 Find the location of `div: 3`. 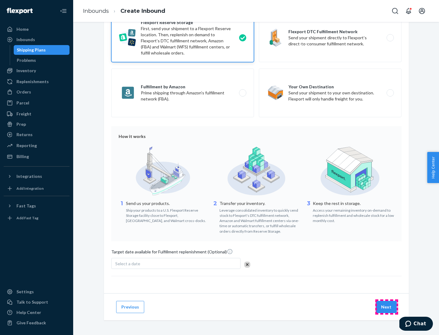

div: 3 is located at coordinates (308, 212).